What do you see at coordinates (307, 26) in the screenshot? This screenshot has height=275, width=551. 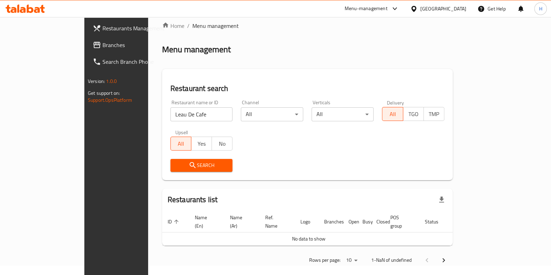 I see `nav: breadcrumb` at bounding box center [307, 26].